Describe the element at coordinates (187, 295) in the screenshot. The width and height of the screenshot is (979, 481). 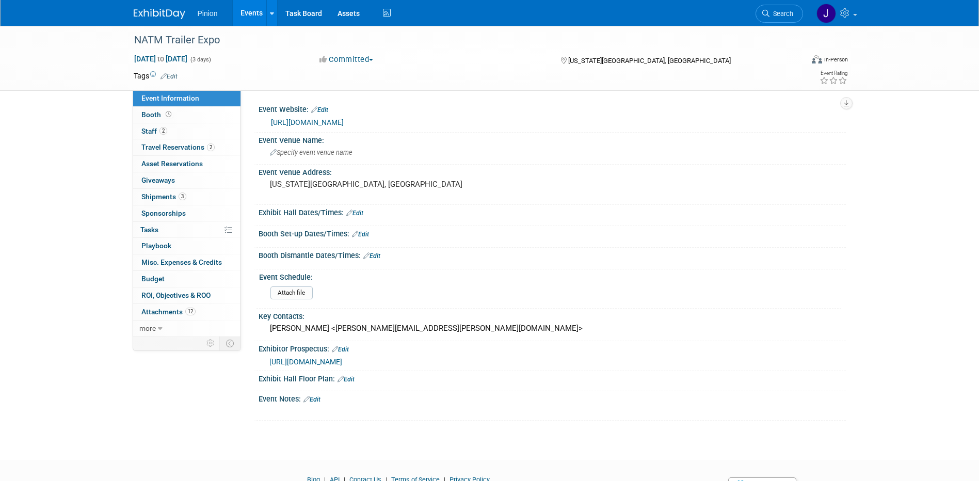
I see `a: ROI, Objectives & ROO` at that location.